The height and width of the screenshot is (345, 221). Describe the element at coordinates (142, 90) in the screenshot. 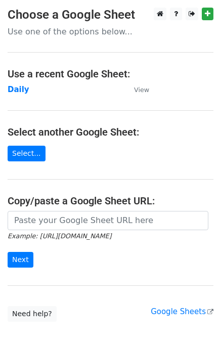

I see `small: View` at that location.